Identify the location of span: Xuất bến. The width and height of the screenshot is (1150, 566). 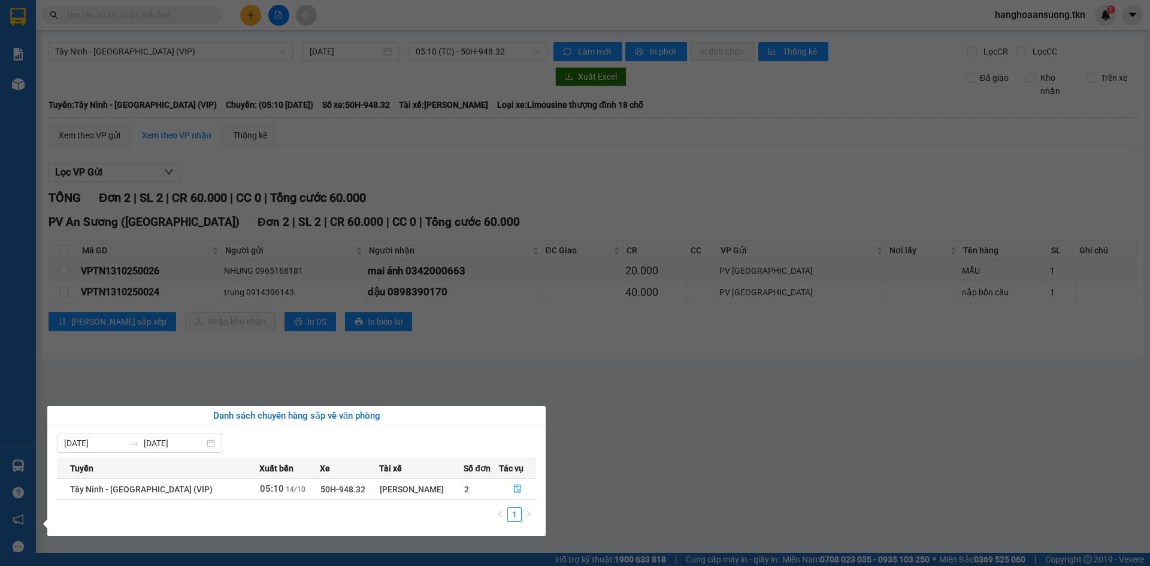
(276, 468).